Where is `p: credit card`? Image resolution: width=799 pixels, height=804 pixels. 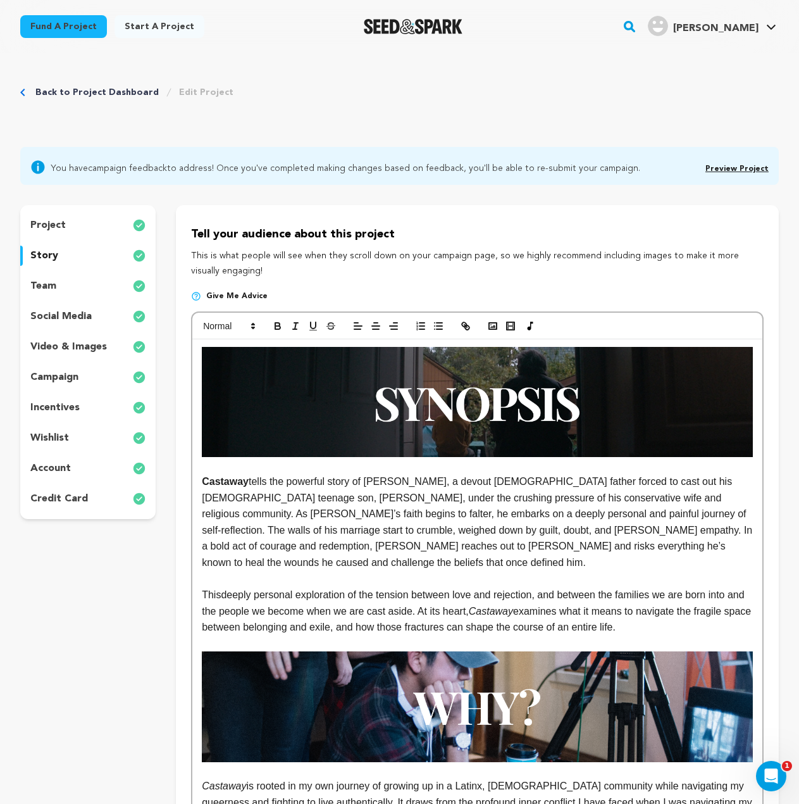 p: credit card is located at coordinates (59, 499).